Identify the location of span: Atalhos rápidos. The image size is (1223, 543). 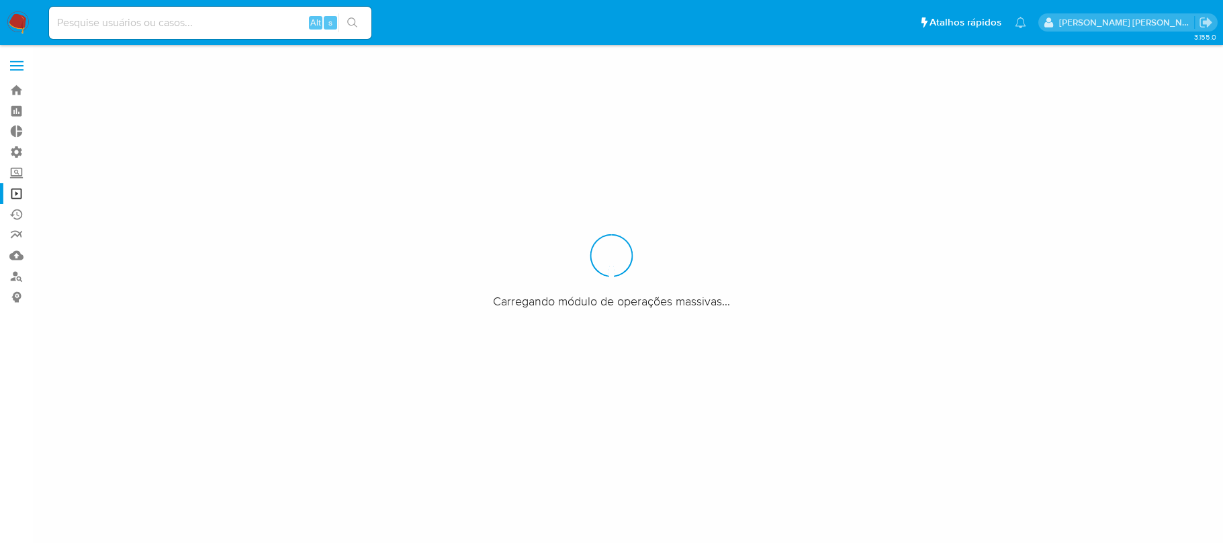
(965, 22).